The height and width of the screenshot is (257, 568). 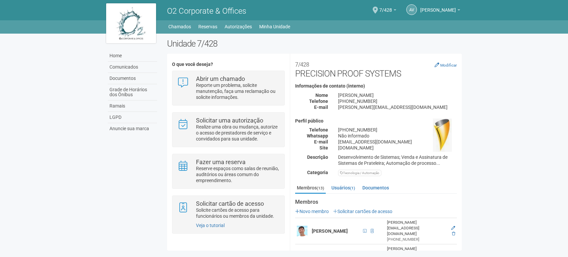 What do you see at coordinates (376, 86) in the screenshot?
I see `h4: Informações de contato (interno)` at bounding box center [376, 86].